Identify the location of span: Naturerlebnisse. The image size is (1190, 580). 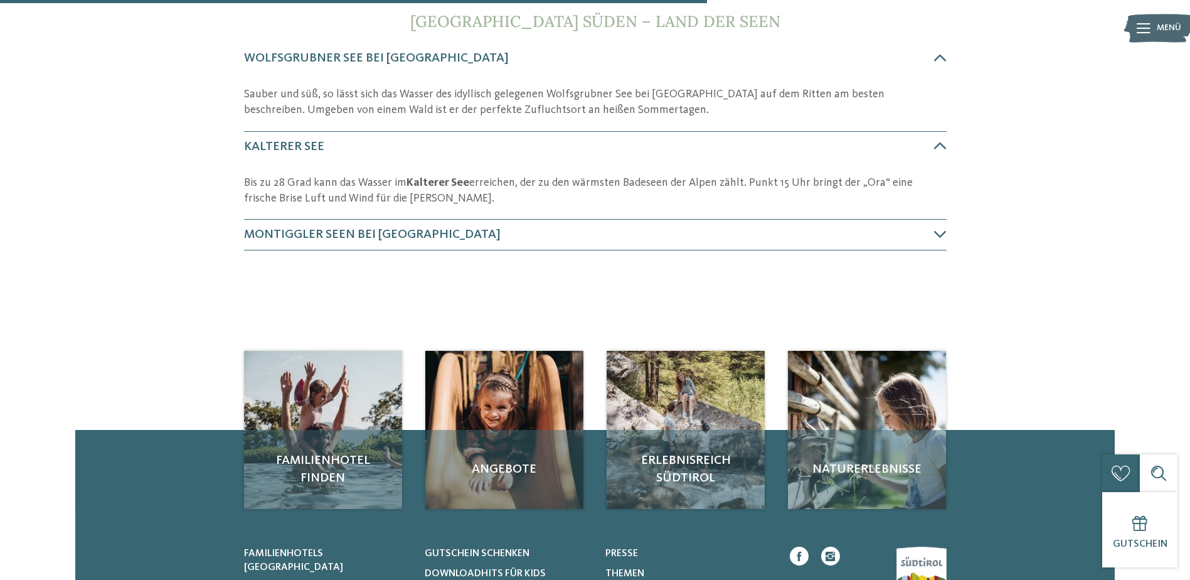
(867, 469).